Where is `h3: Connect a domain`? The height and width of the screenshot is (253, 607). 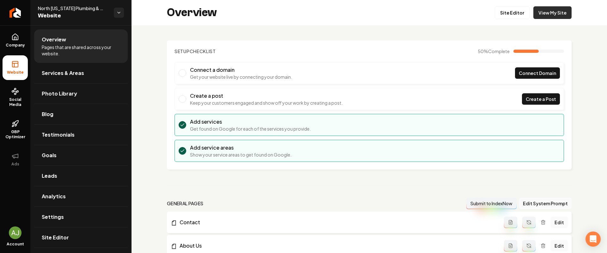
h3: Connect a domain is located at coordinates (241, 70).